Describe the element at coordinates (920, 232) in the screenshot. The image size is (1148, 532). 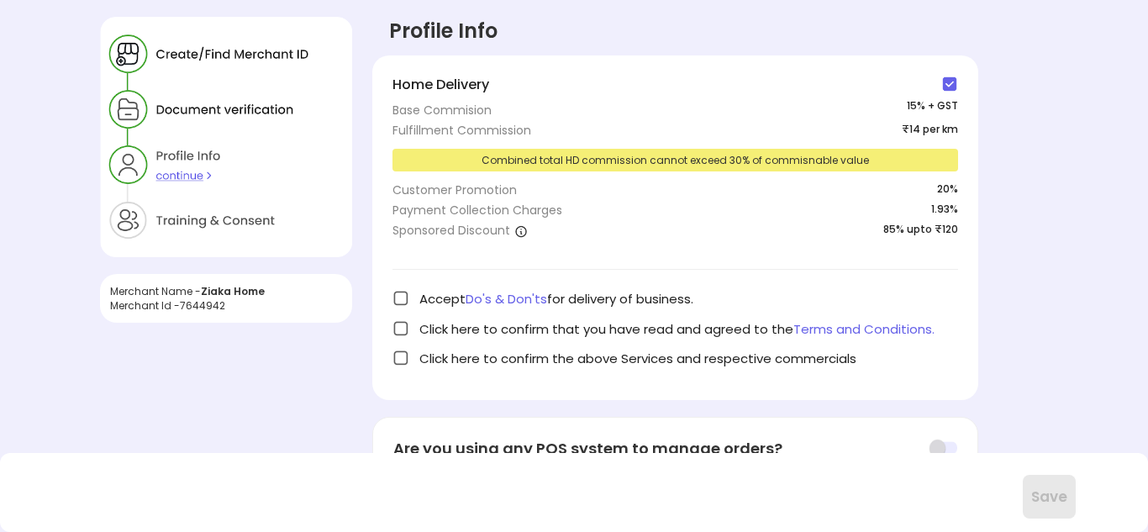
I see `span: 85% upto ₹120` at that location.